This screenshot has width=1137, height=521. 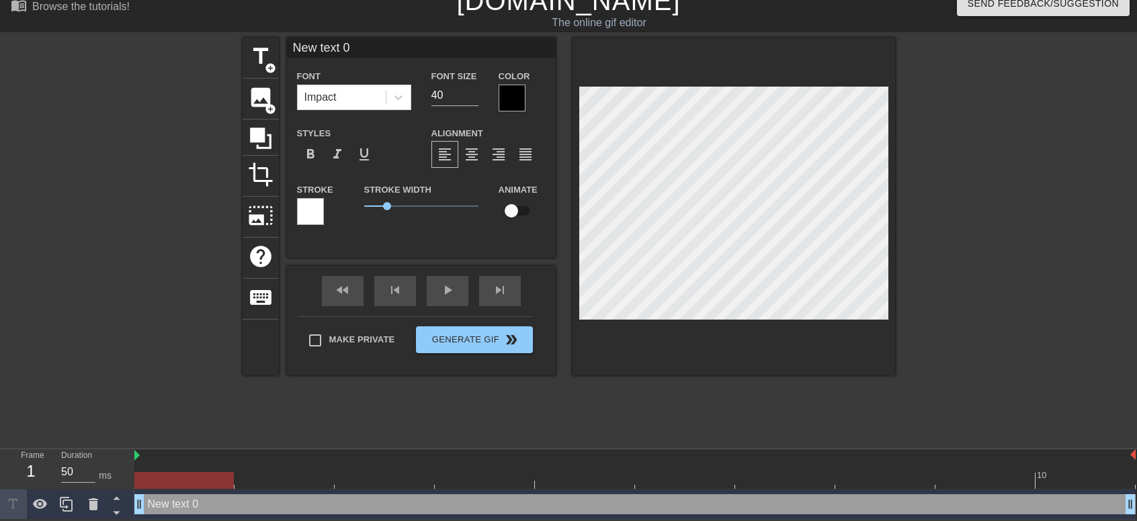 I want to click on label: Color, so click(x=514, y=77).